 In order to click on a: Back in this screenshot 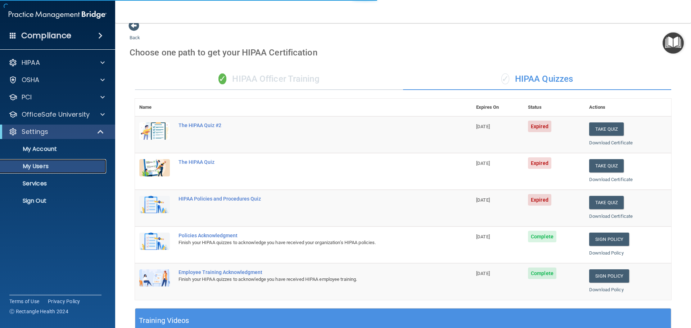, I will do `click(135, 33)`.